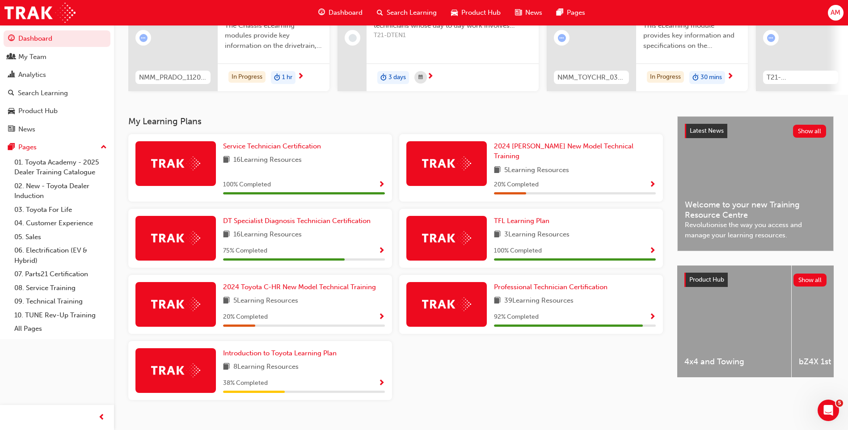 The image size is (848, 430). What do you see at coordinates (287, 77) in the screenshot?
I see `span: 1 hr` at bounding box center [287, 77].